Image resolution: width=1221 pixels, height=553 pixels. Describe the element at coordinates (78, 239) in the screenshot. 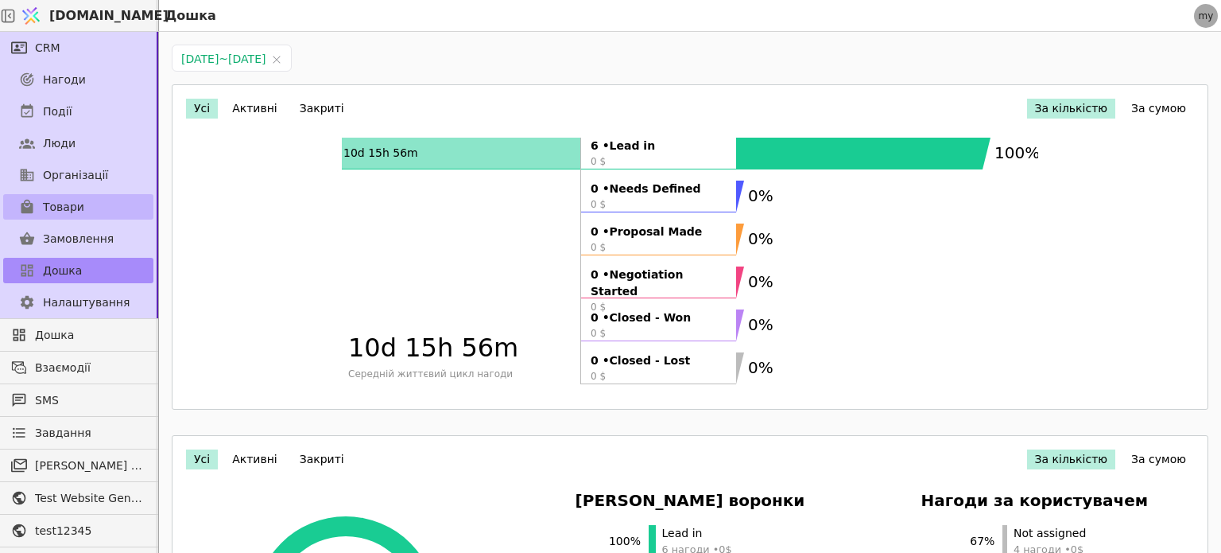

I see `a: Замовлення` at that location.